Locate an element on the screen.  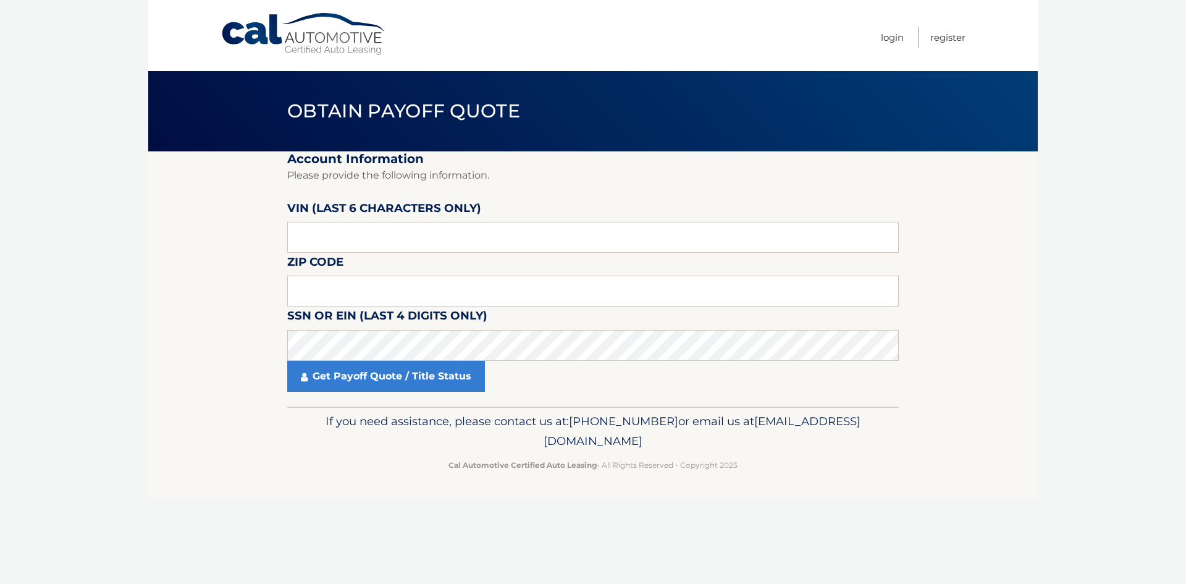
a: Login is located at coordinates (892, 37).